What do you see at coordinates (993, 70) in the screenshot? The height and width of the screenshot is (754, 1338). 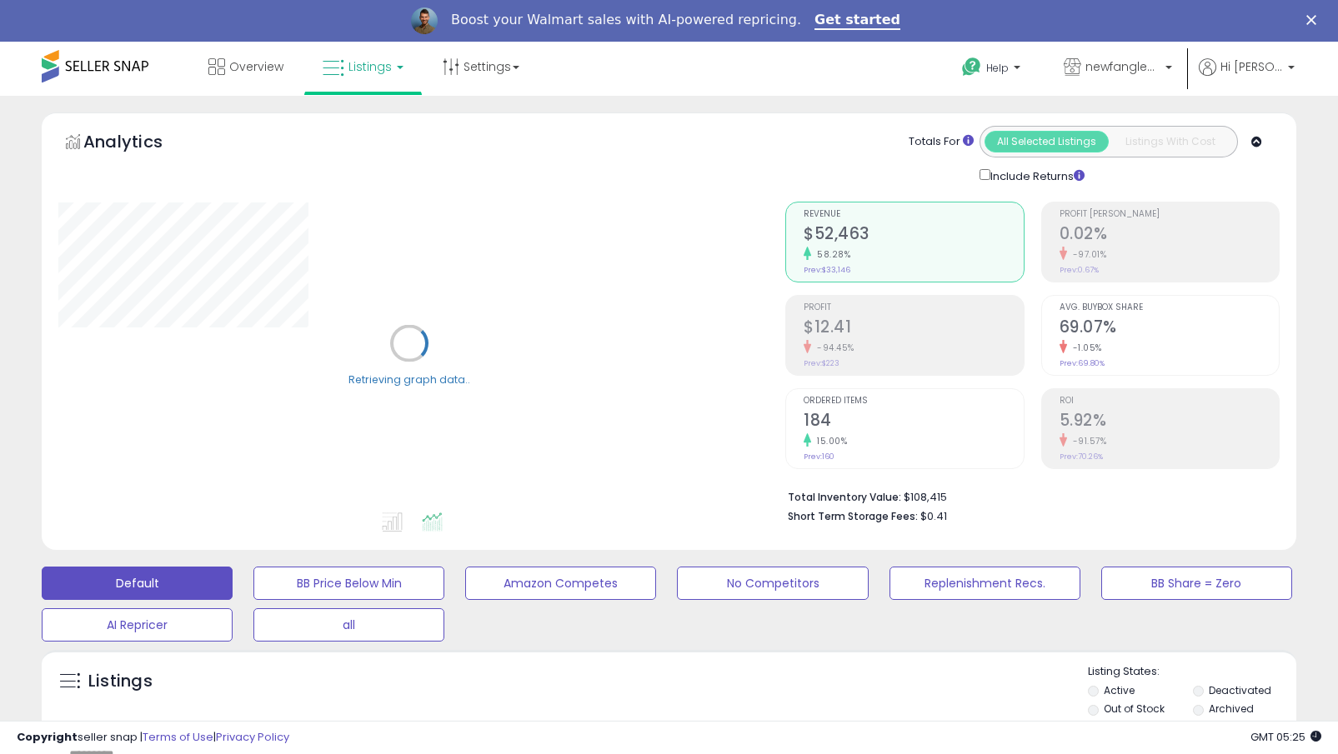 I see `a: Help` at bounding box center [993, 70].